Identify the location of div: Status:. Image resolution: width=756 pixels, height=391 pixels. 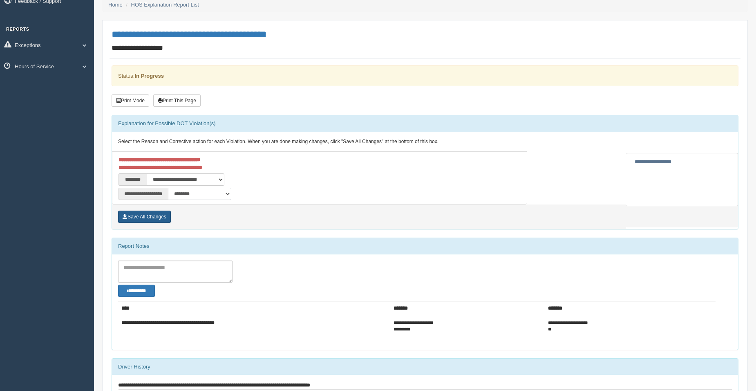
(425, 76).